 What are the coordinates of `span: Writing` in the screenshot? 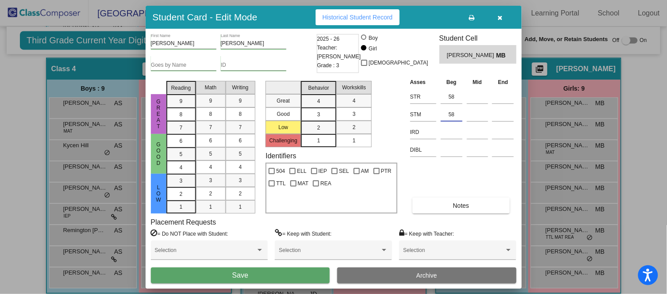 It's located at (240, 88).